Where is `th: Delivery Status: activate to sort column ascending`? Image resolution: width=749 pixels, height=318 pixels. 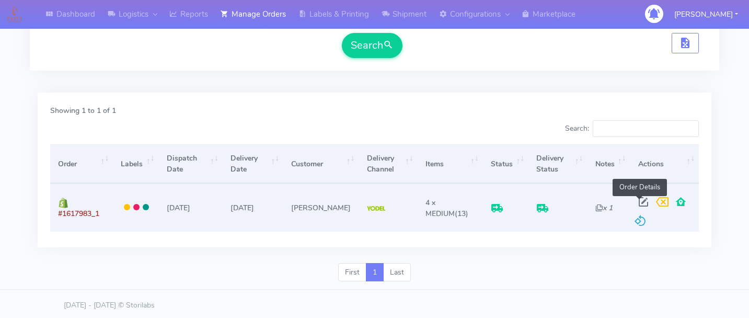
th: Delivery Status: activate to sort column ascending is located at coordinates (558, 164).